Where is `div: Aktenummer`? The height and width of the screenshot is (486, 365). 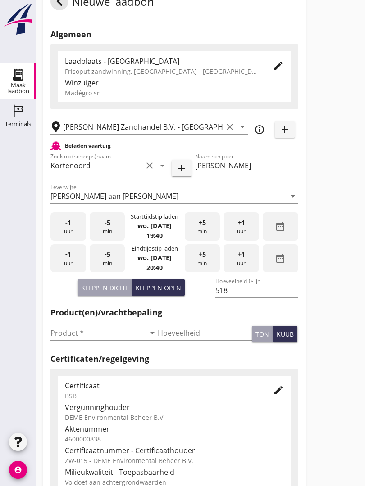
div: Aktenummer is located at coordinates (174, 429).